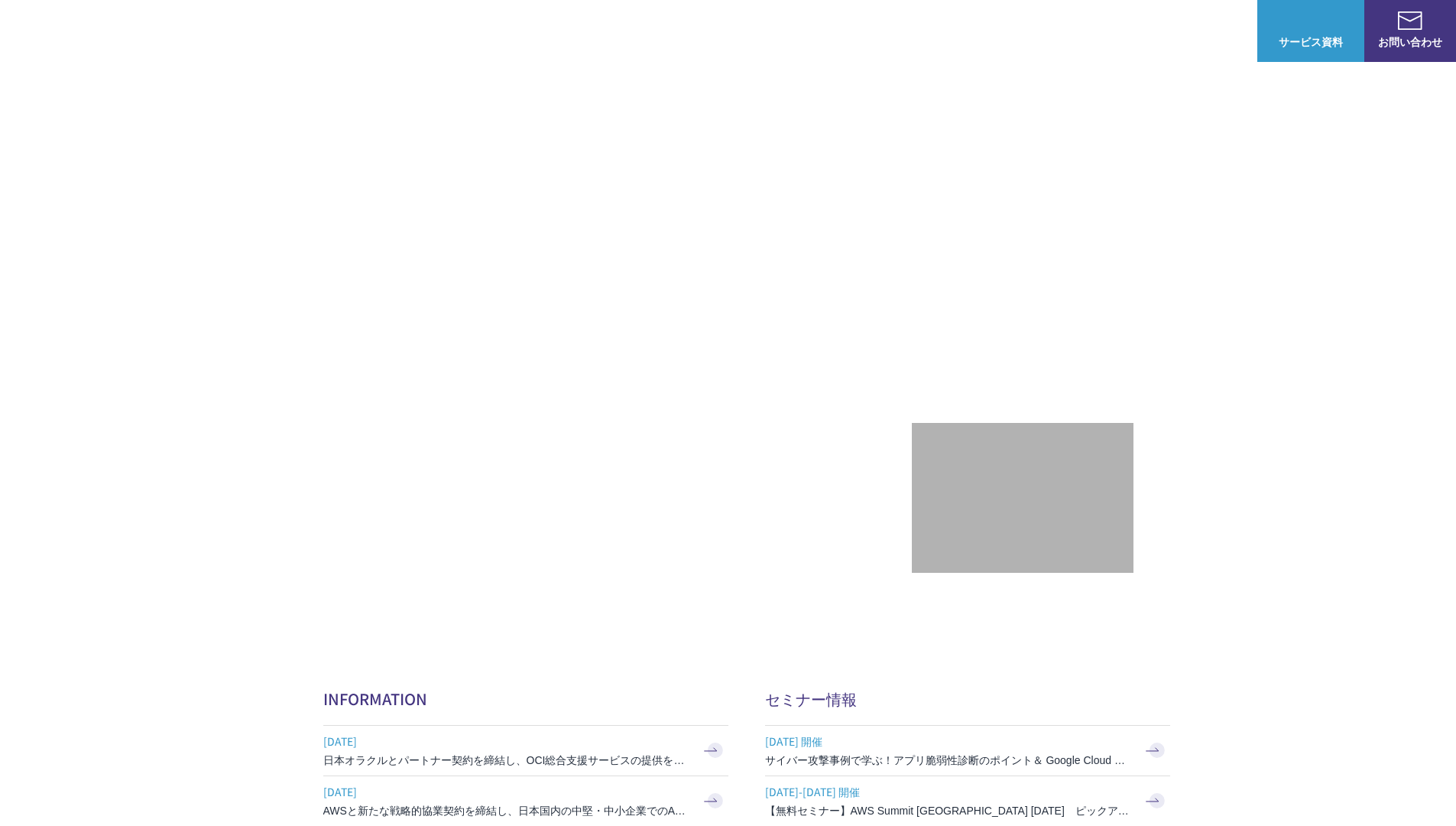 The width and height of the screenshot is (1456, 826). I want to click on img: AWS請求代行サービス 統合管理プラン, so click(745, 480).